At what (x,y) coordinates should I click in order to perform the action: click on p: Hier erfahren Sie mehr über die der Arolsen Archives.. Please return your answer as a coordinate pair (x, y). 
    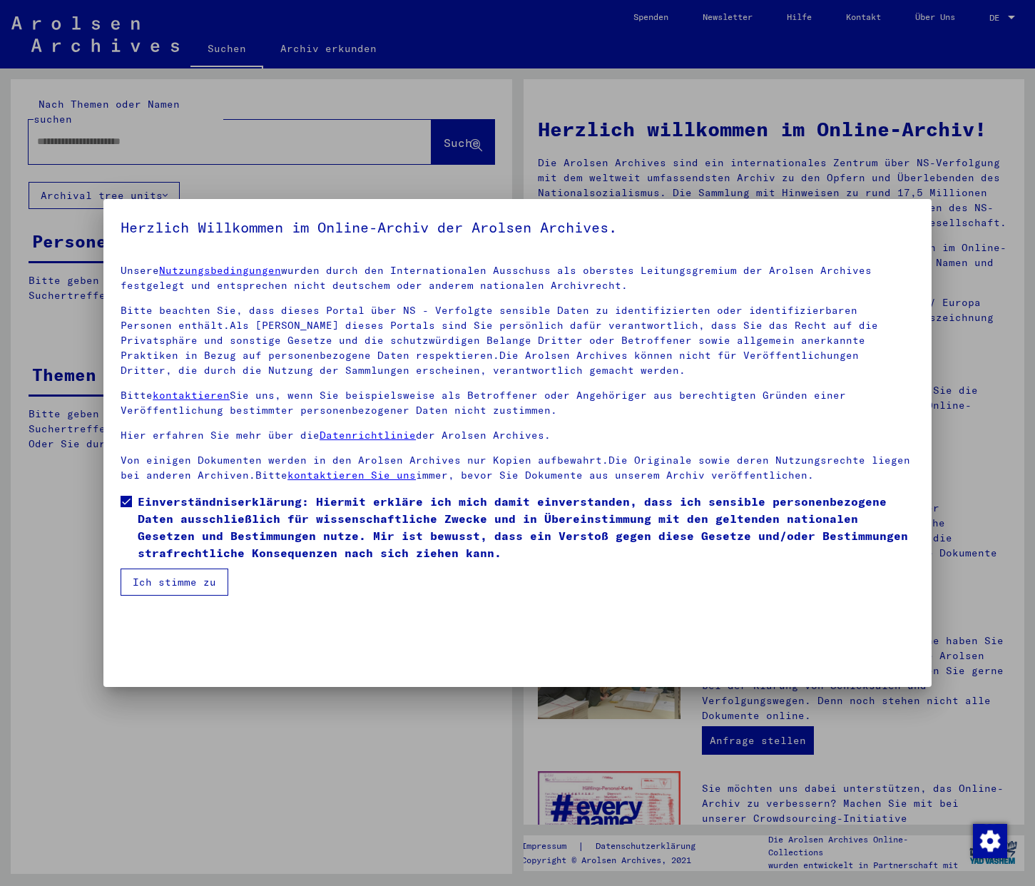
    Looking at the image, I should click on (517, 435).